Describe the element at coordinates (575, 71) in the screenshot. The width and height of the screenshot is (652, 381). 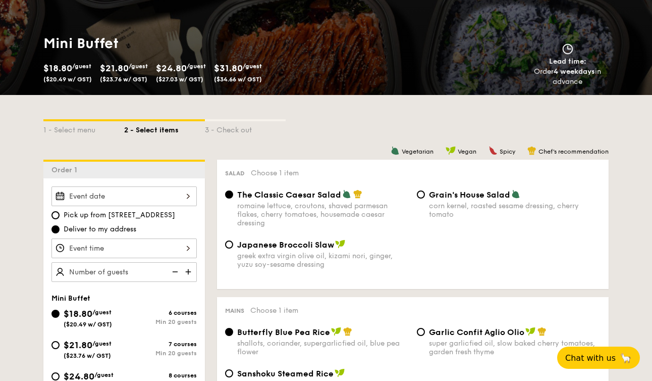
I see `strong: 4 weekdays` at that location.